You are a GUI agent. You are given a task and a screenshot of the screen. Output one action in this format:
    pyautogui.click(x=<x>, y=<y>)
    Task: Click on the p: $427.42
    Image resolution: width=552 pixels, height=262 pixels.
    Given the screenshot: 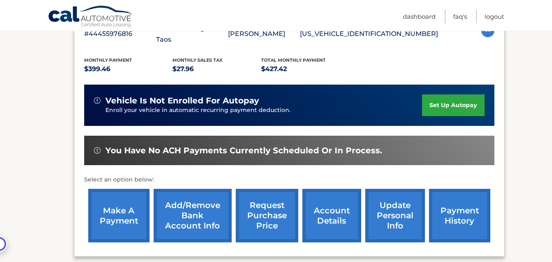 What is the action you would take?
    pyautogui.click(x=305, y=69)
    